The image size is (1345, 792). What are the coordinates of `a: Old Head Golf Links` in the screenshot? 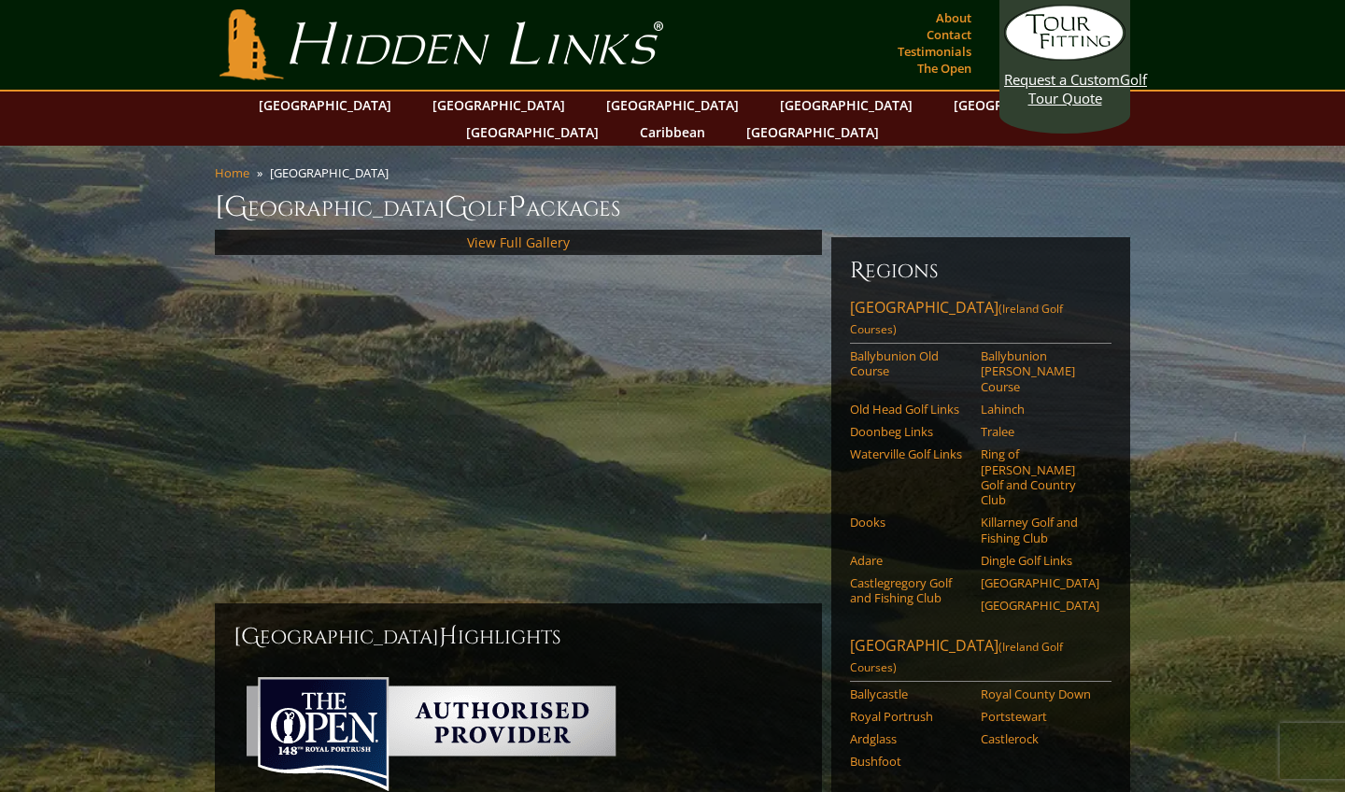 It's located at (909, 409).